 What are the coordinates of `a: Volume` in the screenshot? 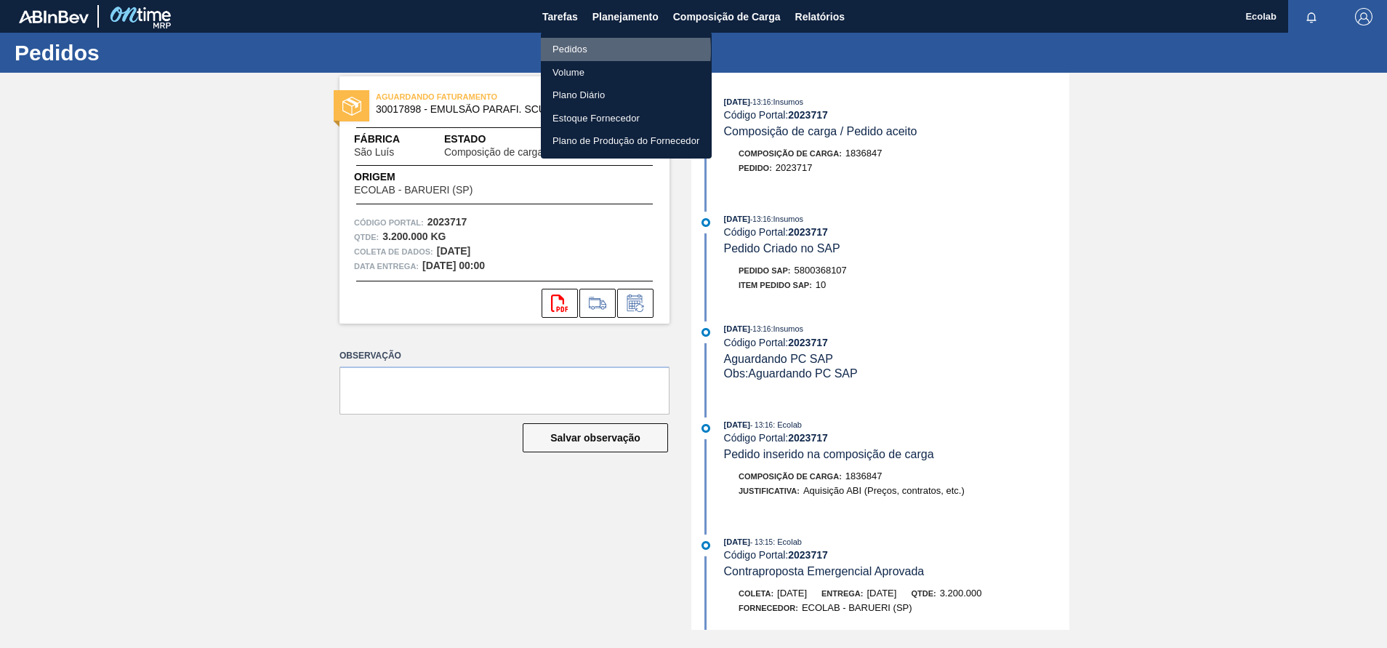 It's located at (626, 73).